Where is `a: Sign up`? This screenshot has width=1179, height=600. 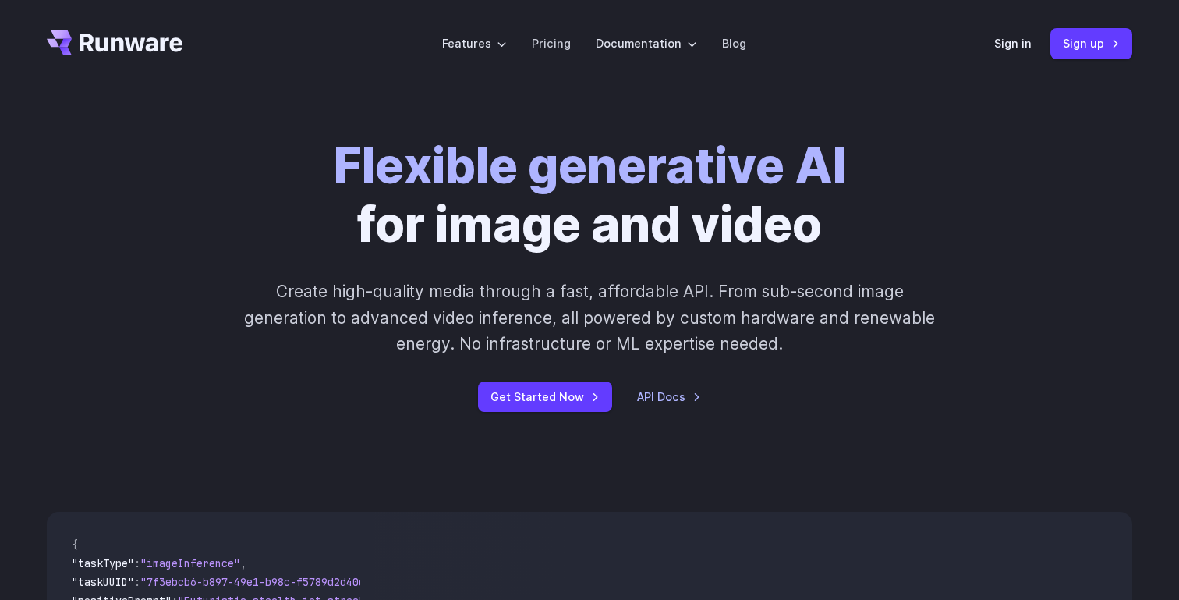
a: Sign up is located at coordinates (1091, 43).